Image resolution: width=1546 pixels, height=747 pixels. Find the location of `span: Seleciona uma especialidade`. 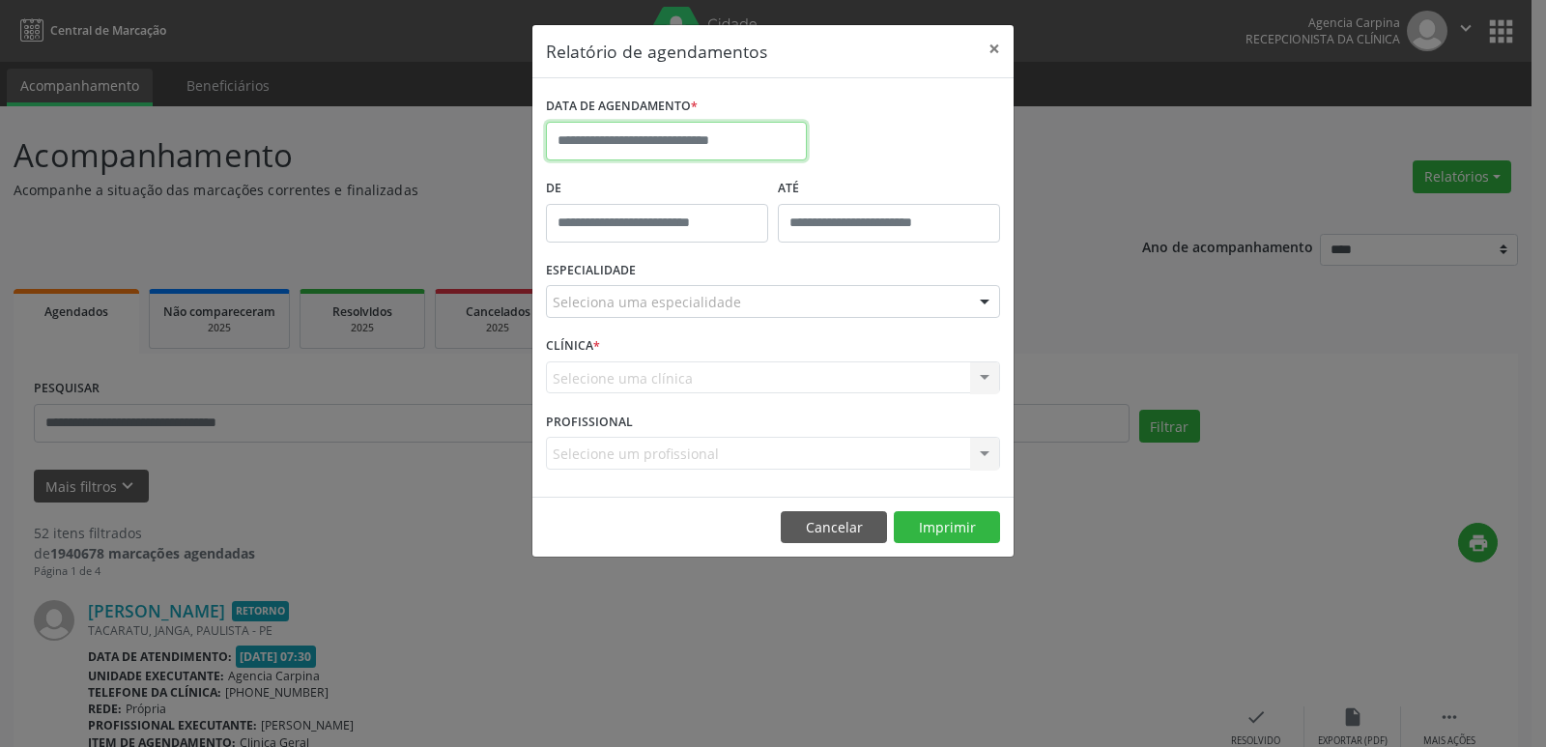

span: Seleciona uma especialidade is located at coordinates (646, 301).